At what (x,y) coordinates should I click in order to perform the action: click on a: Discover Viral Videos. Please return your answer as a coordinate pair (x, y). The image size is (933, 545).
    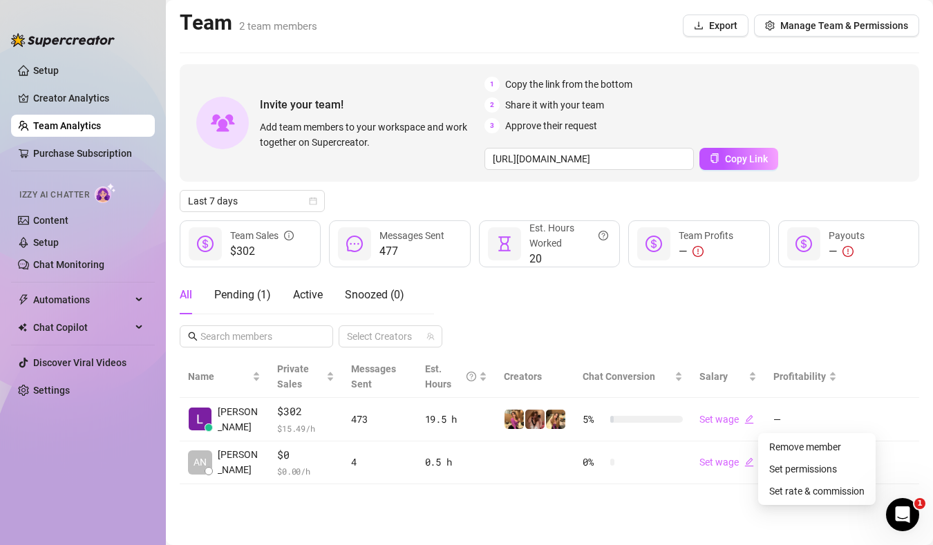
    Looking at the image, I should click on (79, 363).